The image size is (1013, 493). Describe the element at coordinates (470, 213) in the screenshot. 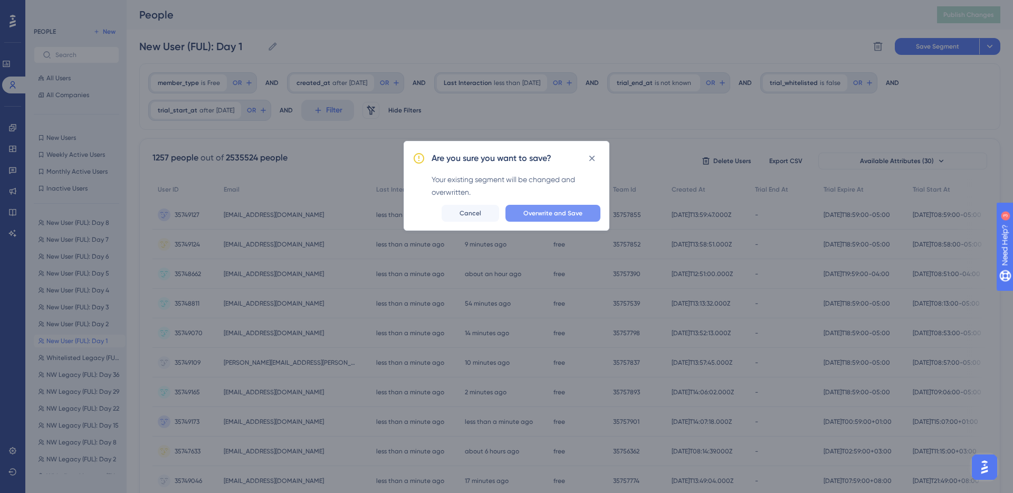

I see `span: Cancel` at that location.